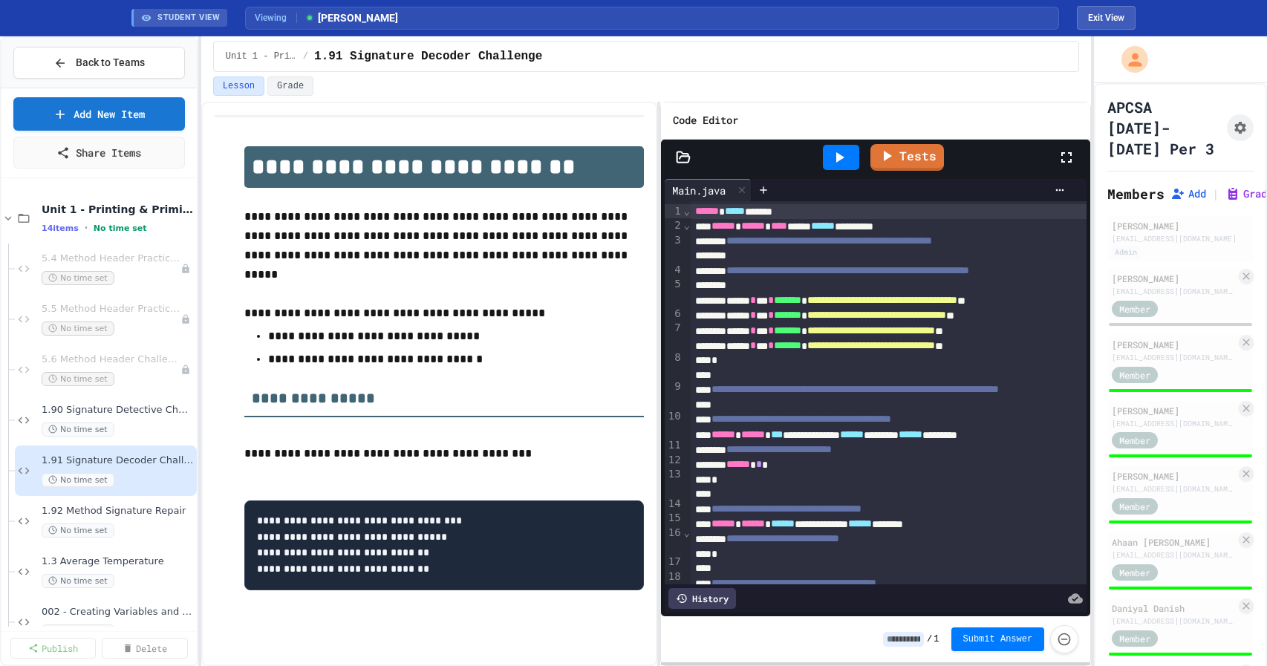 Image resolution: width=1267 pixels, height=666 pixels. Describe the element at coordinates (111, 309) in the screenshot. I see `span: 5.5 Method Header Practice 8` at that location.